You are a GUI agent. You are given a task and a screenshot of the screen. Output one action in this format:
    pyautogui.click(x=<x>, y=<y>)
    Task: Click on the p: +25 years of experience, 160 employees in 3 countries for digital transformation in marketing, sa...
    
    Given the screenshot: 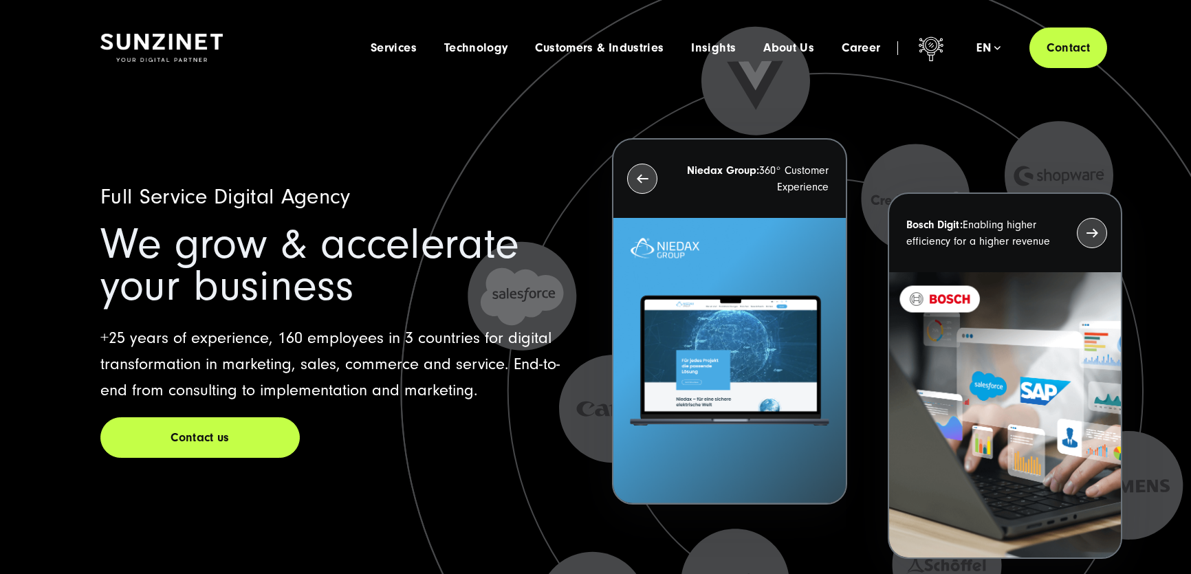 What is the action you would take?
    pyautogui.click(x=340, y=364)
    